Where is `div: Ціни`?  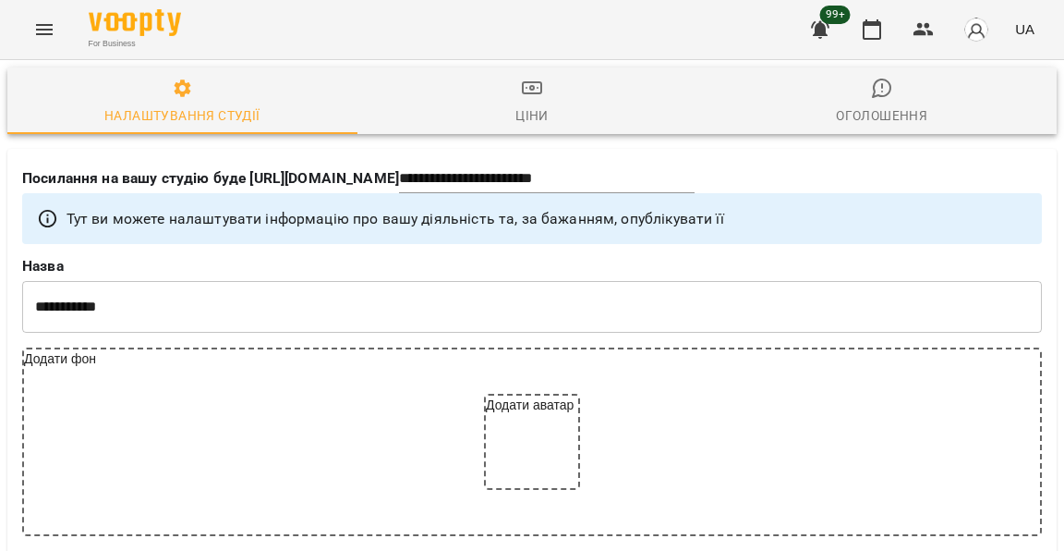 div: Ціни is located at coordinates (532, 115).